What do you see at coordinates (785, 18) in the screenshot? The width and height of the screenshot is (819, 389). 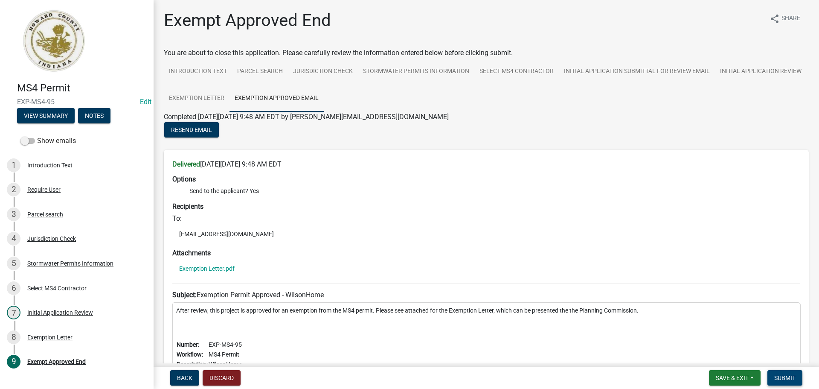 I see `button: shareShare` at bounding box center [785, 18].